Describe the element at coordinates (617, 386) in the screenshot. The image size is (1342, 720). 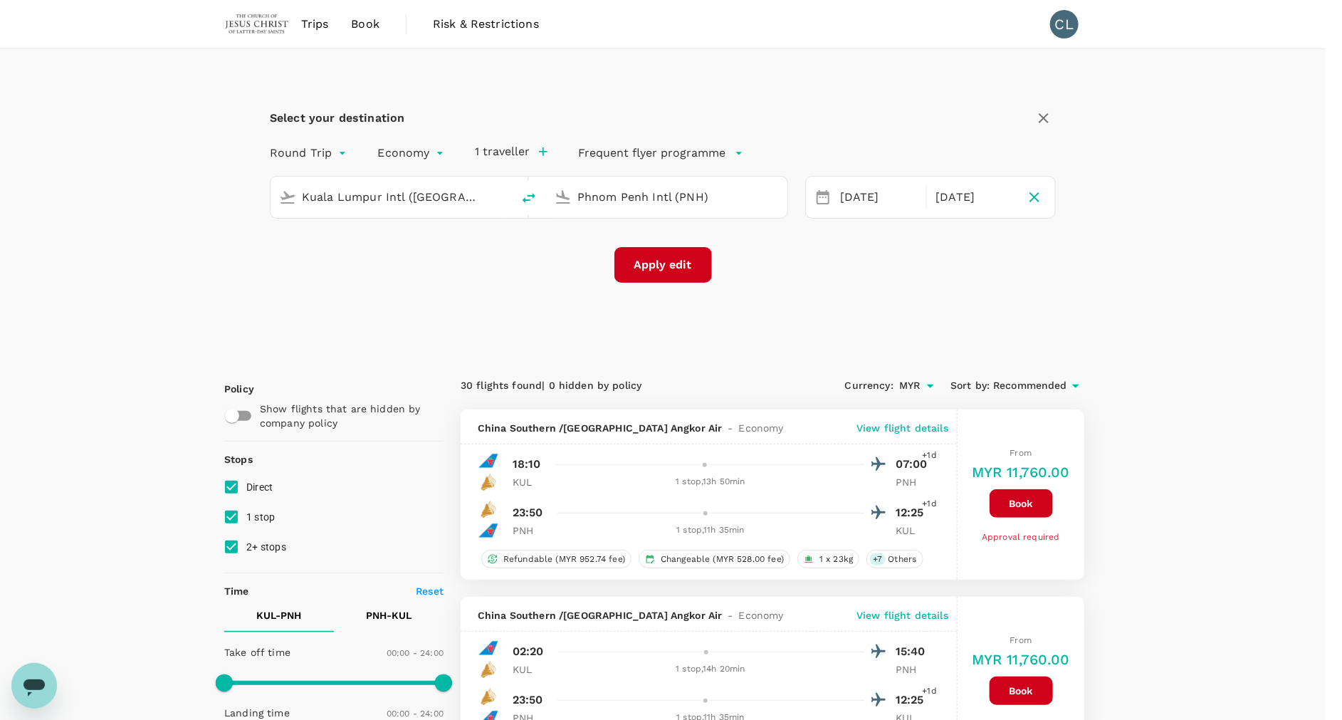
I see `div: 30 flights found | 0 hidden by policy` at that location.